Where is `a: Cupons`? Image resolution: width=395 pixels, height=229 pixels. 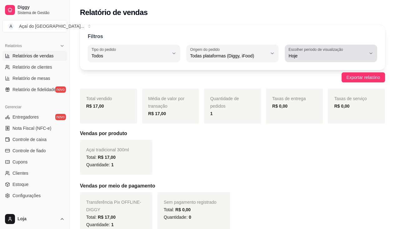 a: Cupons is located at coordinates (35, 162).